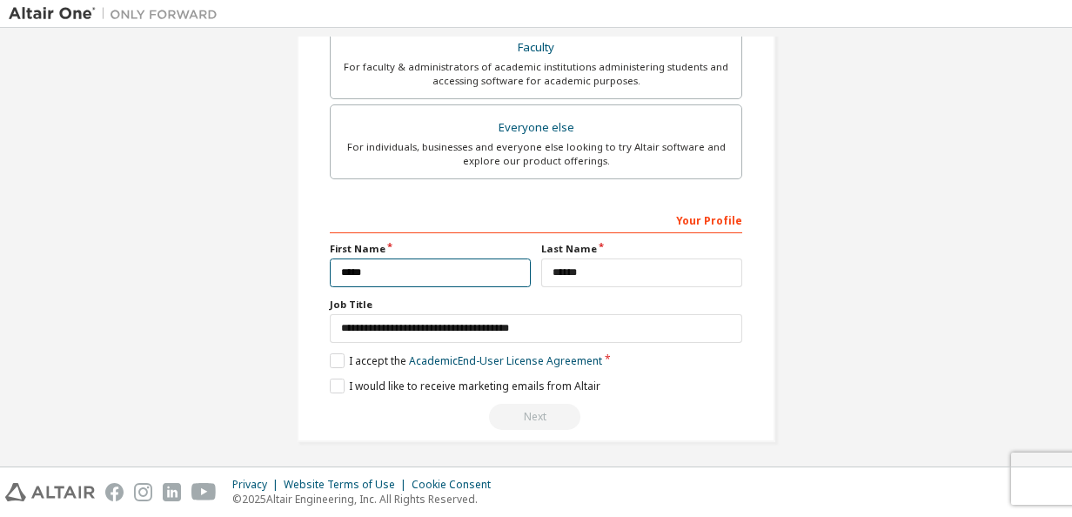 This screenshot has height=517, width=1072. What do you see at coordinates (536, 305) in the screenshot?
I see `label: Job Title` at bounding box center [536, 305].